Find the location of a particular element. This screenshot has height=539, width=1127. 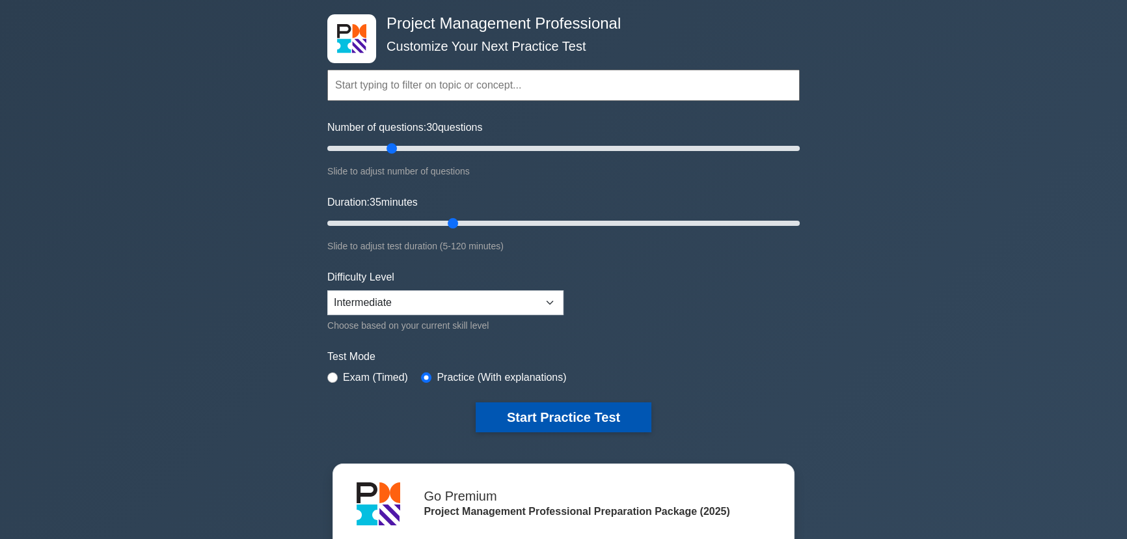

label: Number of questions: questions is located at coordinates (405, 128).